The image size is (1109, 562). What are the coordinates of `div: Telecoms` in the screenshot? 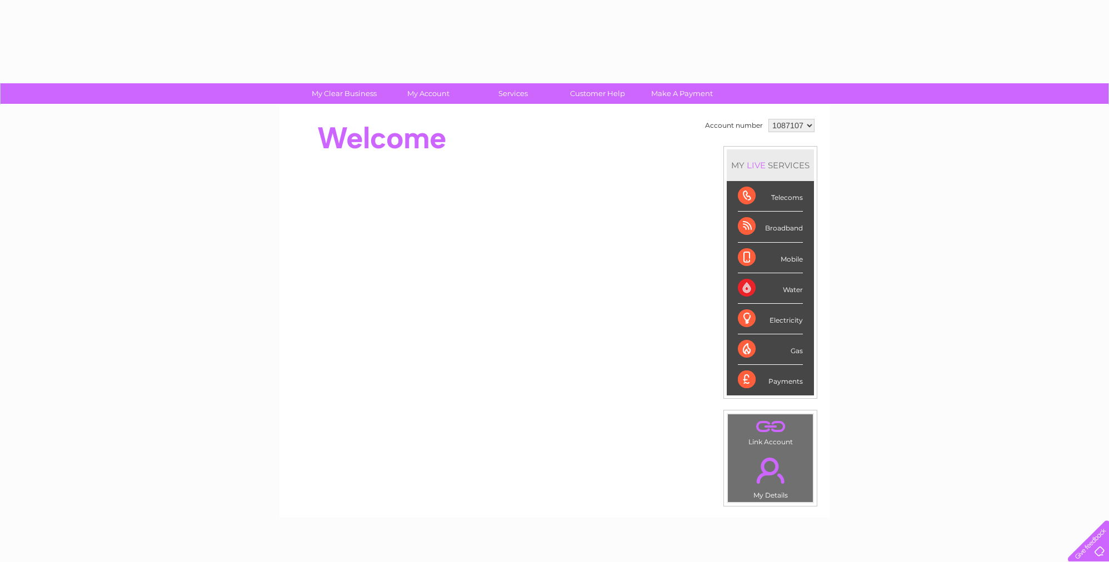 It's located at (770, 196).